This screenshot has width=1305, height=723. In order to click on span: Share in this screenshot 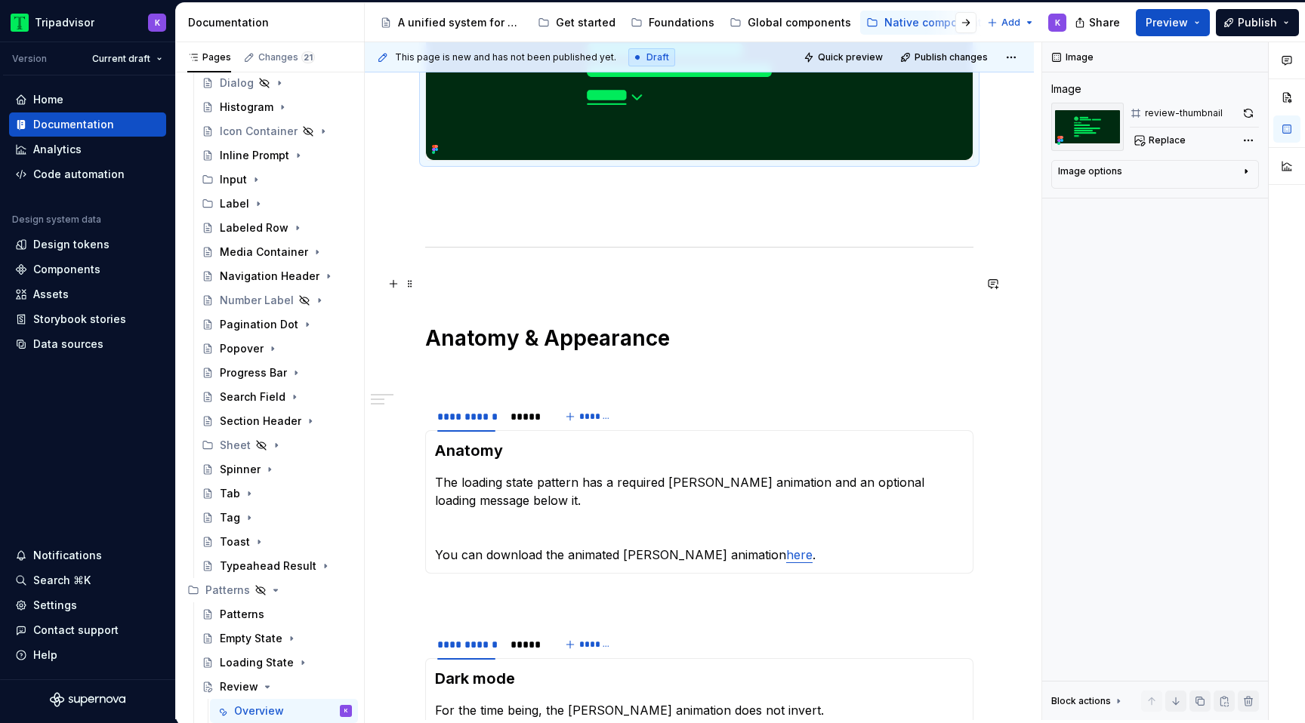, I will do `click(1104, 23)`.